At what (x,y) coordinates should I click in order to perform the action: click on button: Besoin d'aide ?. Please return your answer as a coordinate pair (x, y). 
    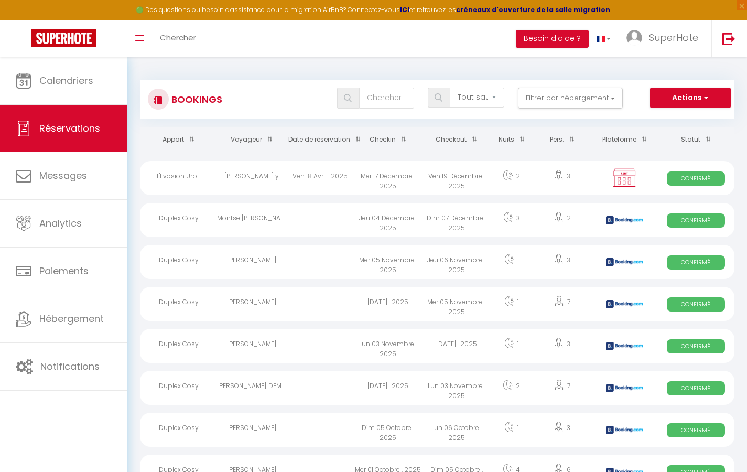
    Looking at the image, I should click on (552, 39).